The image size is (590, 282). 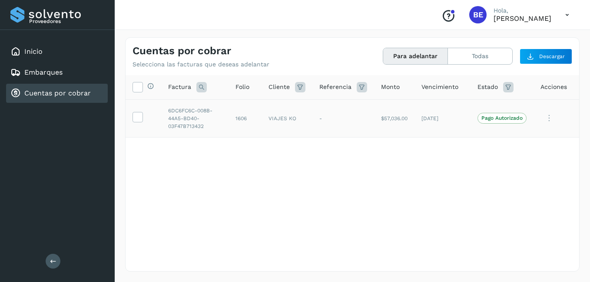 What do you see at coordinates (439, 87) in the screenshot?
I see `span: Vencimiento` at bounding box center [439, 87].